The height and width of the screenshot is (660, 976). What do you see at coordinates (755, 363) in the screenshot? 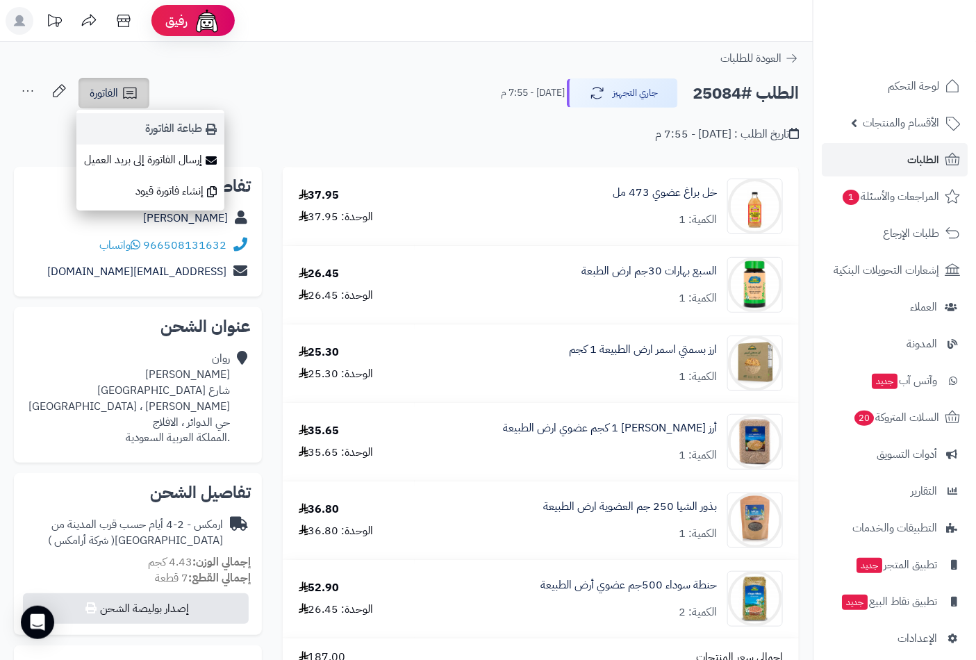
I see `img: 1733235075-709993302015-90x90.jpg` at bounding box center [755, 363].